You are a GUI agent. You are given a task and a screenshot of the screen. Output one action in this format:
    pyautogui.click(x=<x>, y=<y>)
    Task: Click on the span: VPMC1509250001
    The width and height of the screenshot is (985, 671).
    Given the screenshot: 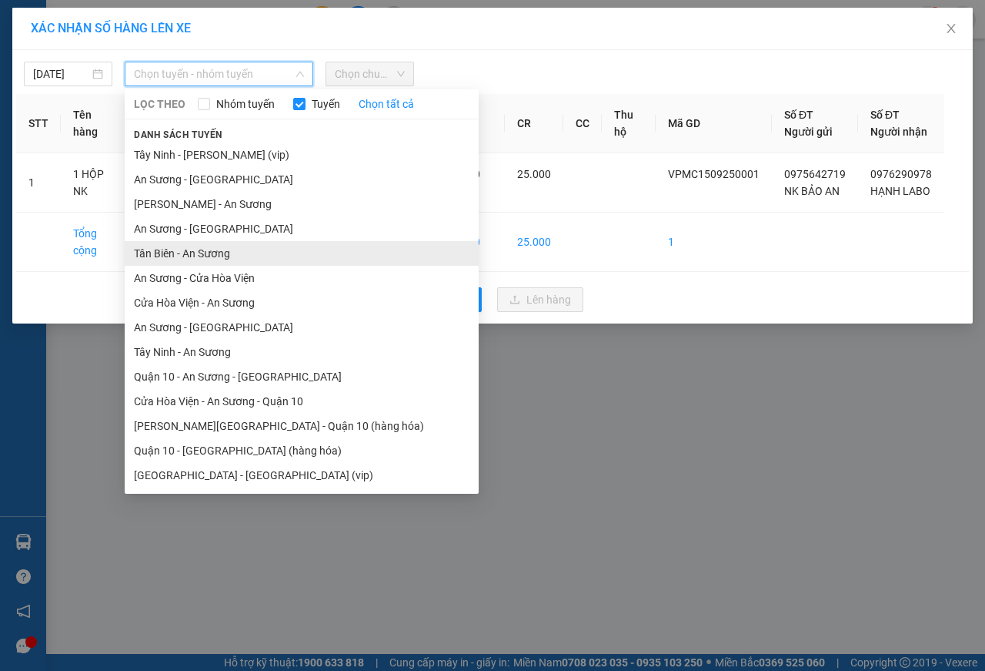 What is the action you would take?
    pyautogui.click(x=714, y=174)
    